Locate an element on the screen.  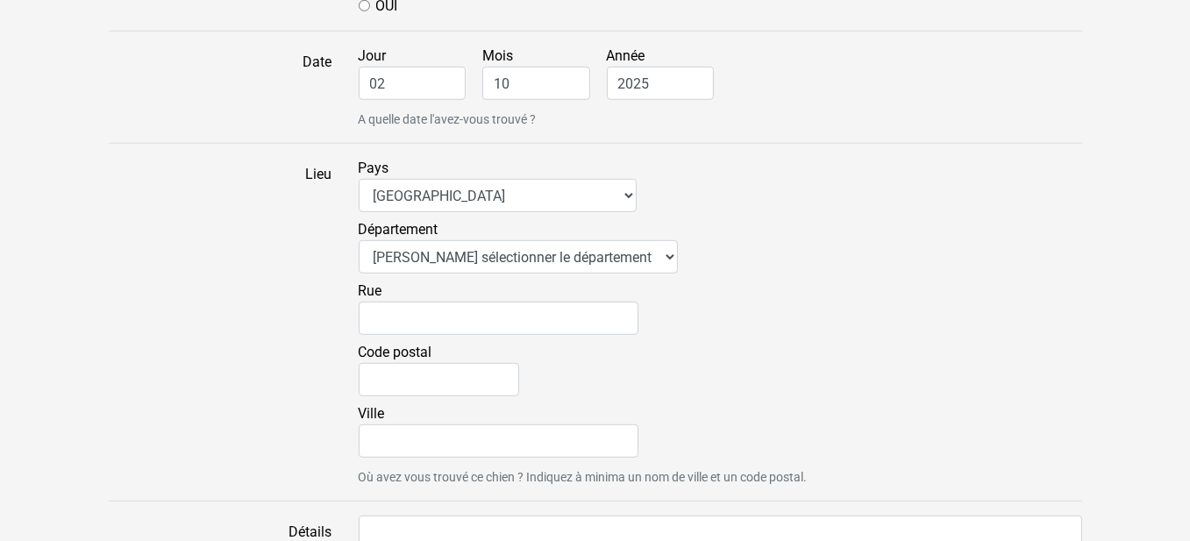
label: Date is located at coordinates (220, 87).